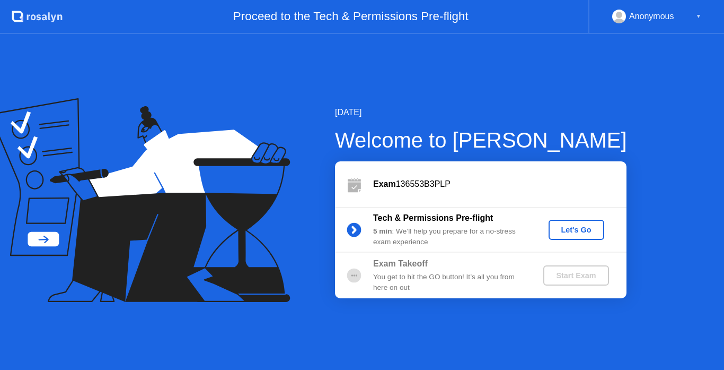  I want to click on div: Anonymous, so click(652, 16).